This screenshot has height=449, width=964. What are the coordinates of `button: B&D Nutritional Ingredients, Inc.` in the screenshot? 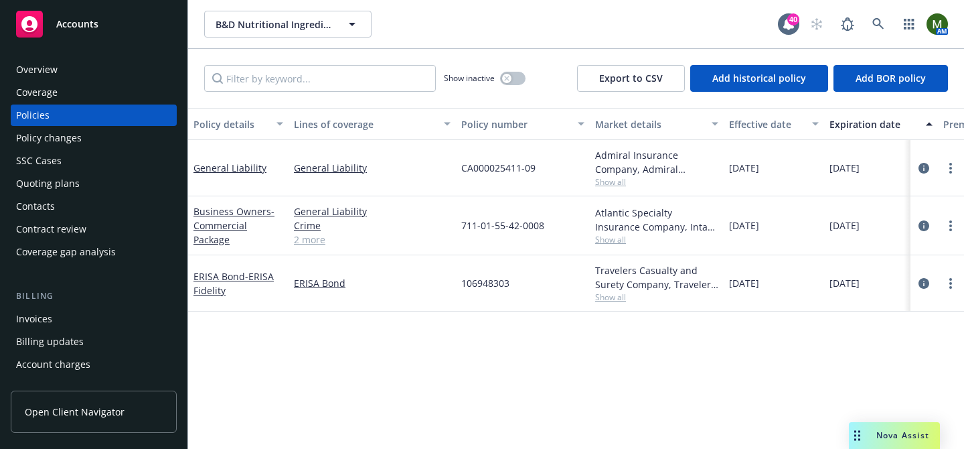 It's located at (288, 24).